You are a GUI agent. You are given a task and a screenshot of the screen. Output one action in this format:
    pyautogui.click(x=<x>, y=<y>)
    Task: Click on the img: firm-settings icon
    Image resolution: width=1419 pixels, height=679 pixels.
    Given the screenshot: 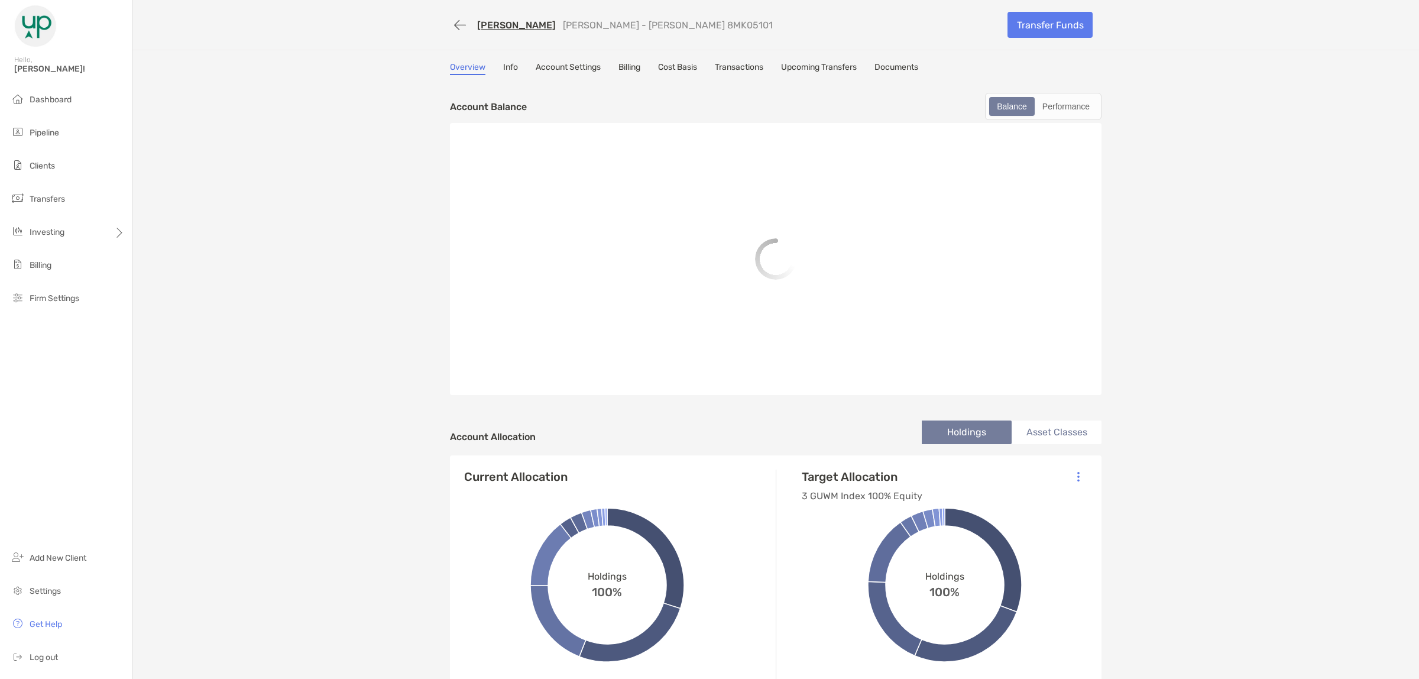 What is the action you would take?
    pyautogui.click(x=18, y=297)
    